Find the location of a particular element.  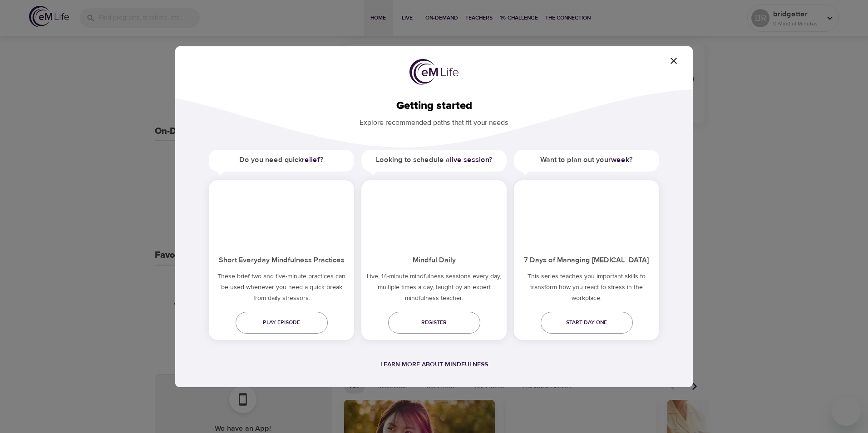

a: Start day one is located at coordinates (587, 323).